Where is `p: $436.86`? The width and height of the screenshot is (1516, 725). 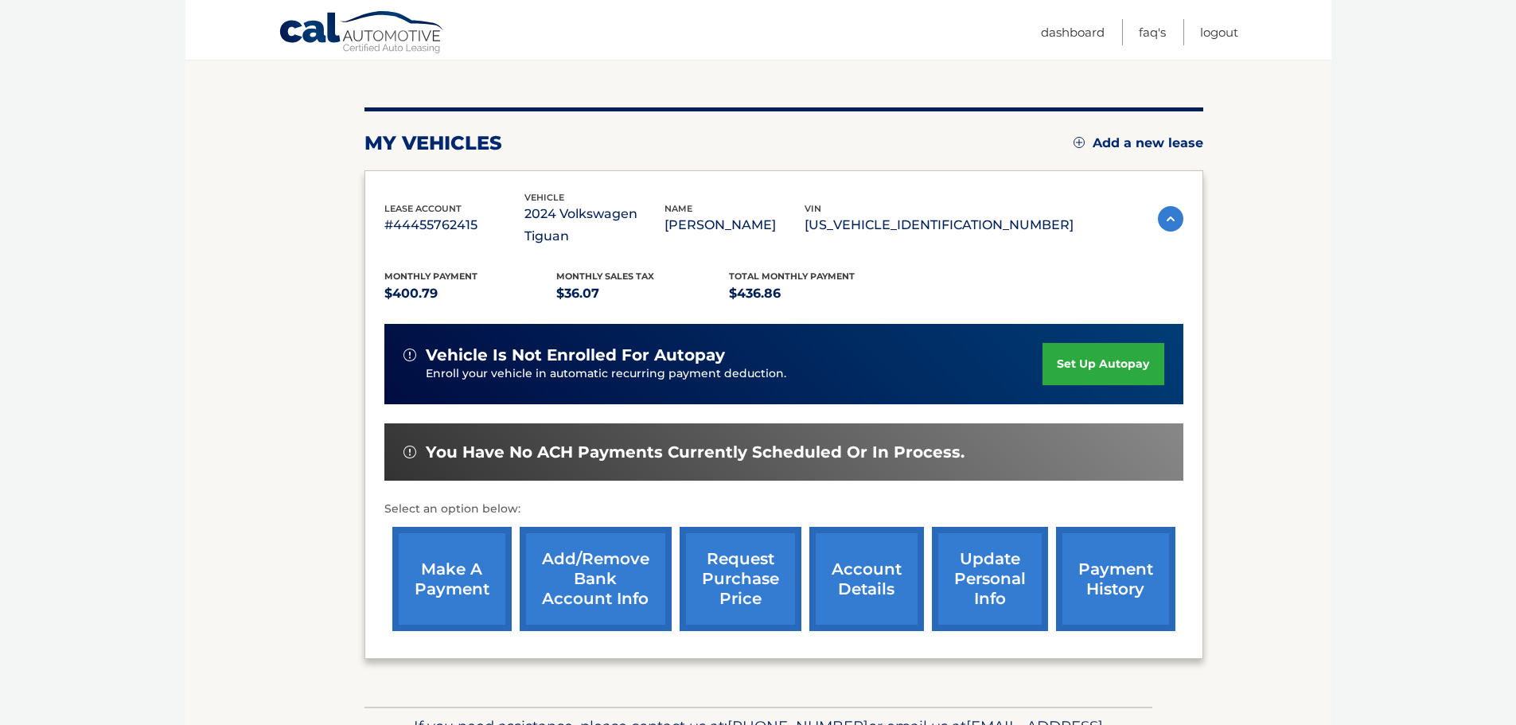 p: $436.86 is located at coordinates (815, 294).